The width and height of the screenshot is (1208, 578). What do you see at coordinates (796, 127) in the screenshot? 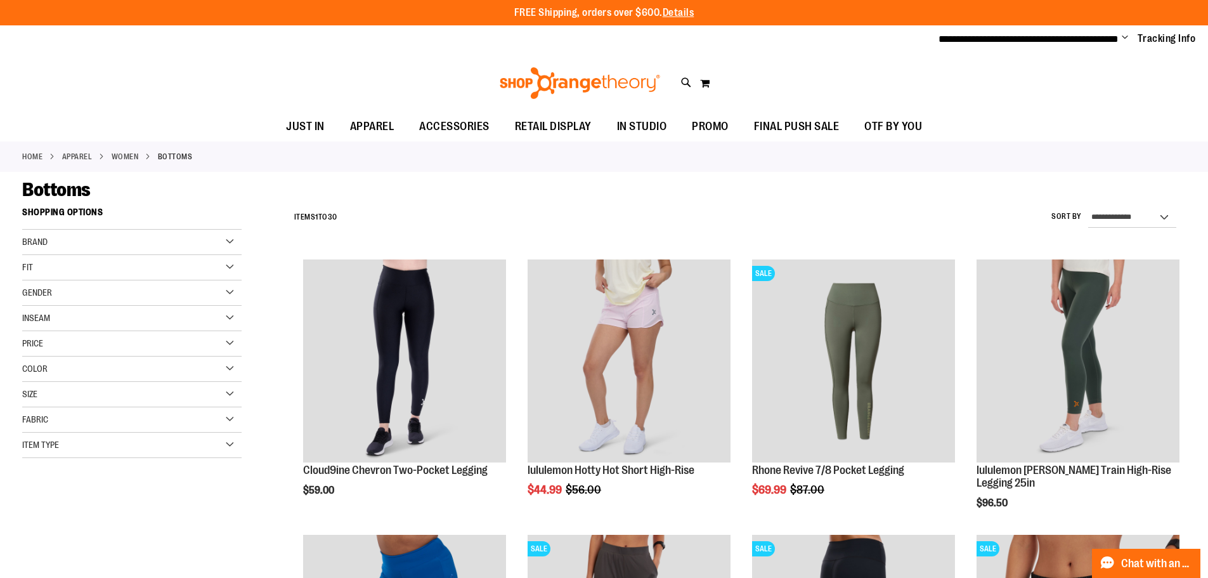
I see `a: FINAL PUSH SALE` at bounding box center [796, 127].